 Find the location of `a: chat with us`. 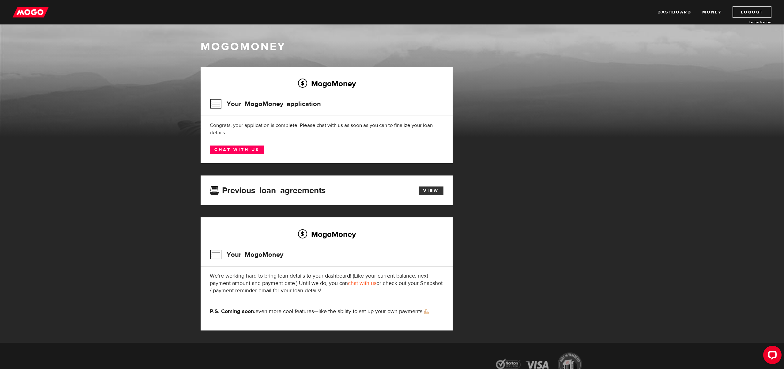

a: chat with us is located at coordinates (362, 283).